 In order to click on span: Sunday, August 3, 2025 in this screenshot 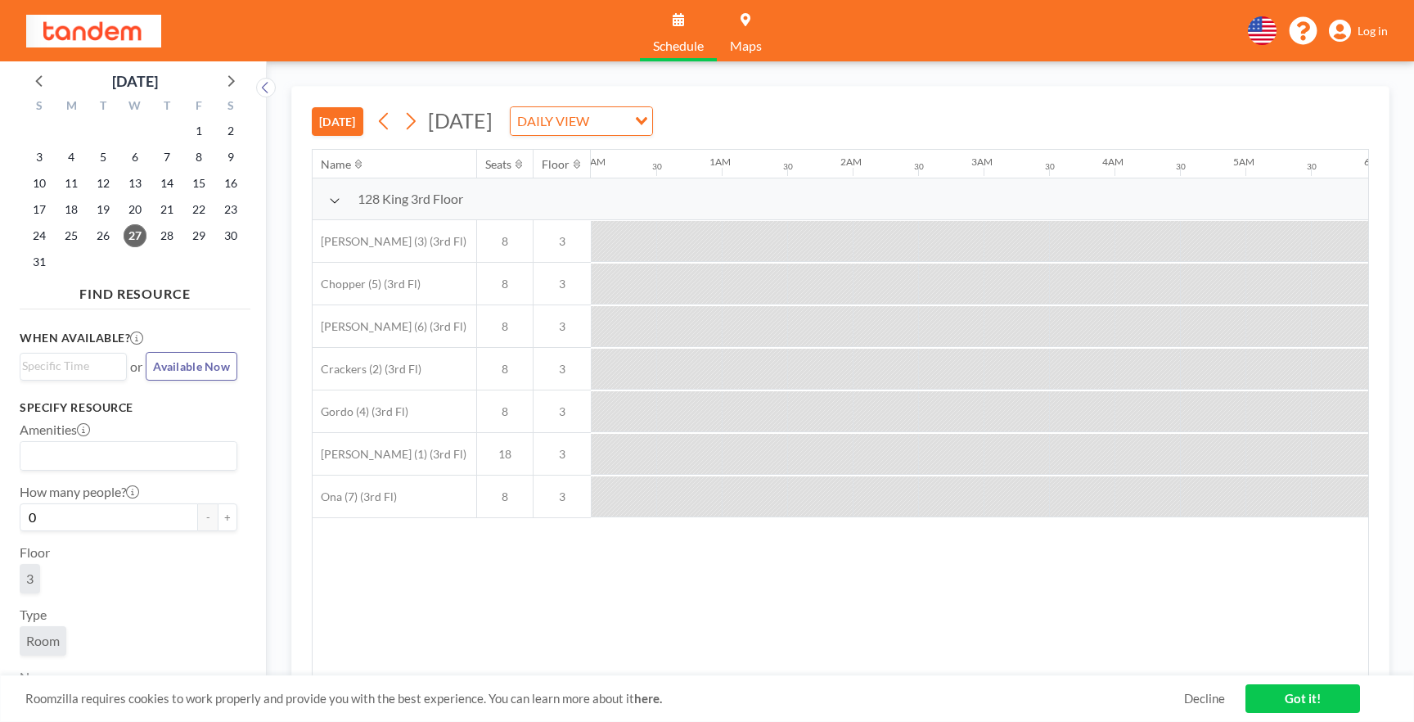, I will do `click(39, 157)`.